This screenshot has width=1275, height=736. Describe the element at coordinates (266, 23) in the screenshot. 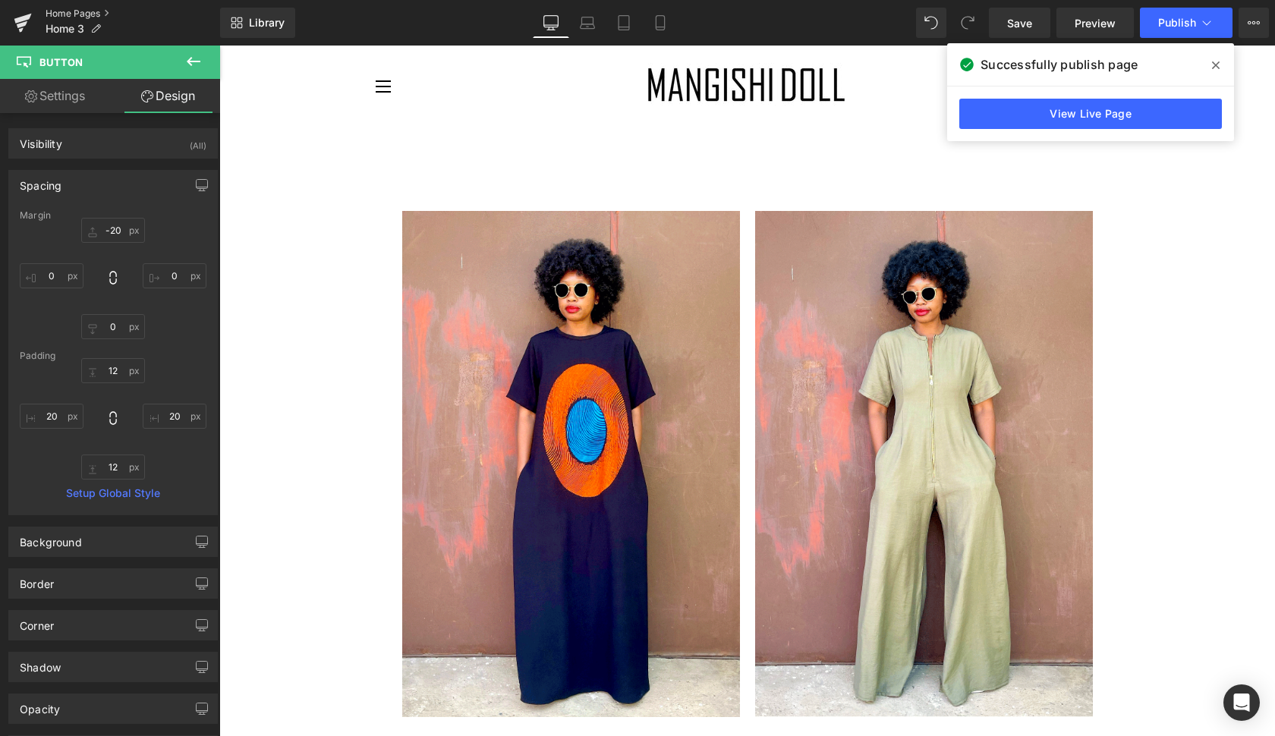

I see `span: Library` at that location.